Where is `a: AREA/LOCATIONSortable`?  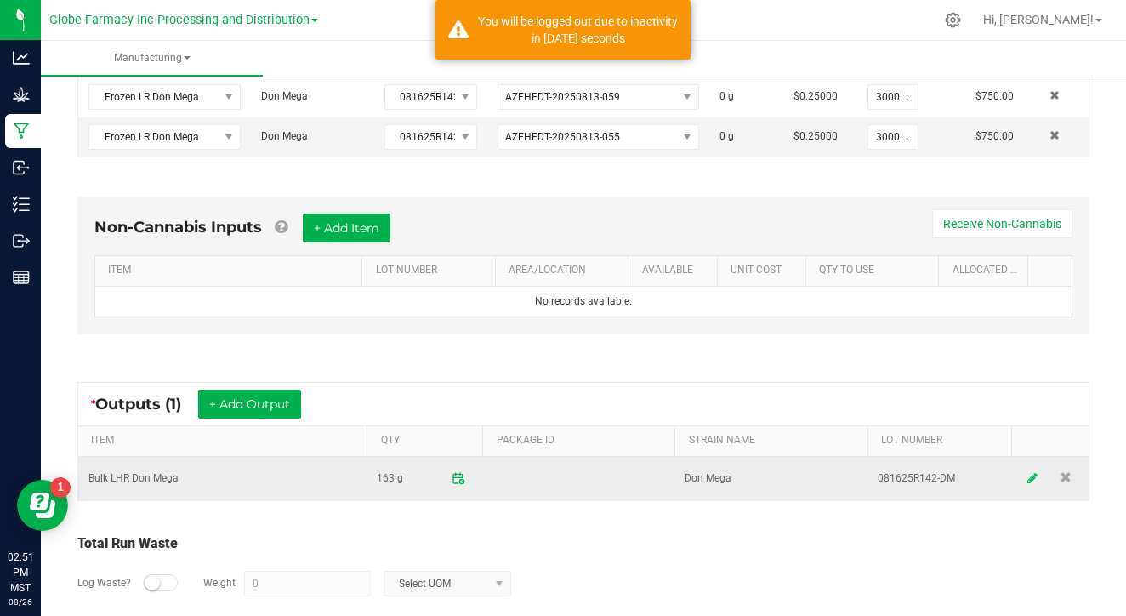
a: AREA/LOCATIONSortable is located at coordinates (565, 271).